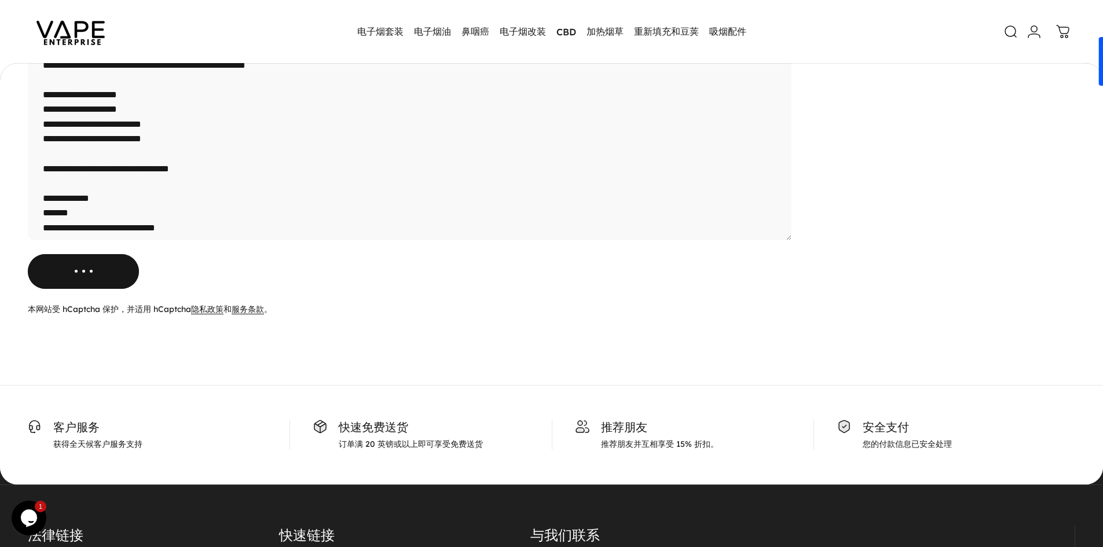 This screenshot has width=1103, height=547. Describe the element at coordinates (351, 444) in the screenshot. I see `font: 订单满` at that location.